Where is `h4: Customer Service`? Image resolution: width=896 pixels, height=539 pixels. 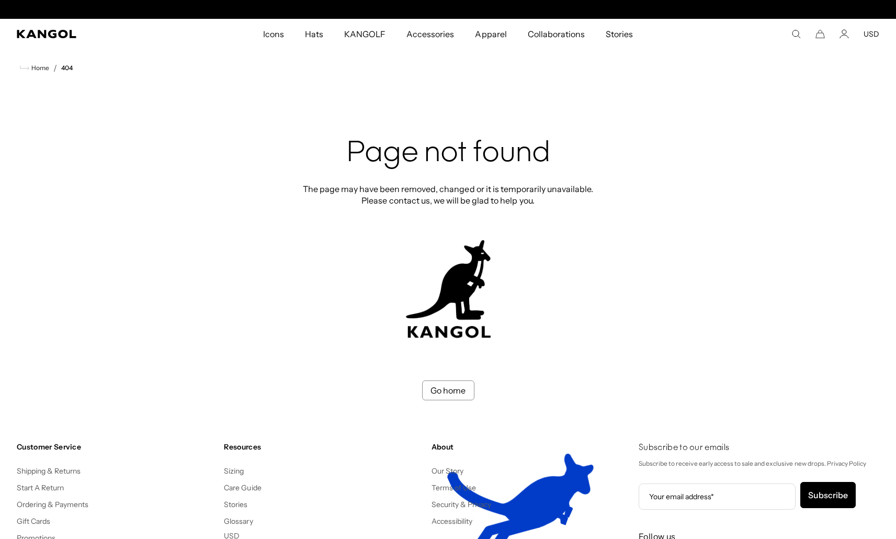
h4: Customer Service is located at coordinates (116, 446).